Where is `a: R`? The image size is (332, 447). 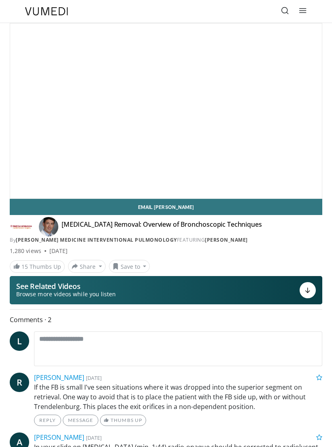 a: R is located at coordinates (19, 383).